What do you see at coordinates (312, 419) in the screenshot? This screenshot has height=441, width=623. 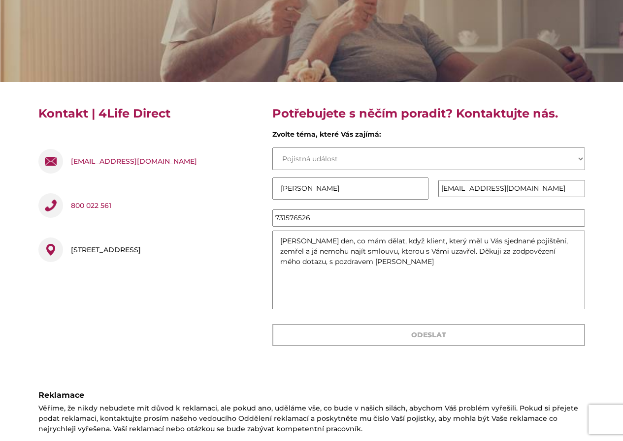 I see `p: Věříme, že nikdy nebudete mít důvod k reklamaci, ale pokud ano, uděláme vše, co bude v našich sil...` at bounding box center [312, 419].